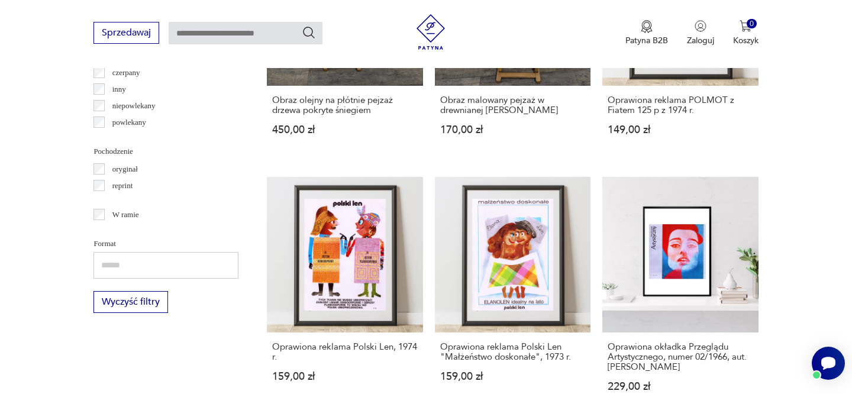  Describe the element at coordinates (701, 40) in the screenshot. I see `p: Zaloguj` at that location.